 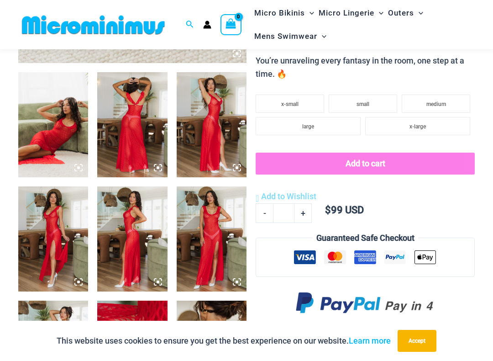 I want to click on span: x-small, so click(x=290, y=104).